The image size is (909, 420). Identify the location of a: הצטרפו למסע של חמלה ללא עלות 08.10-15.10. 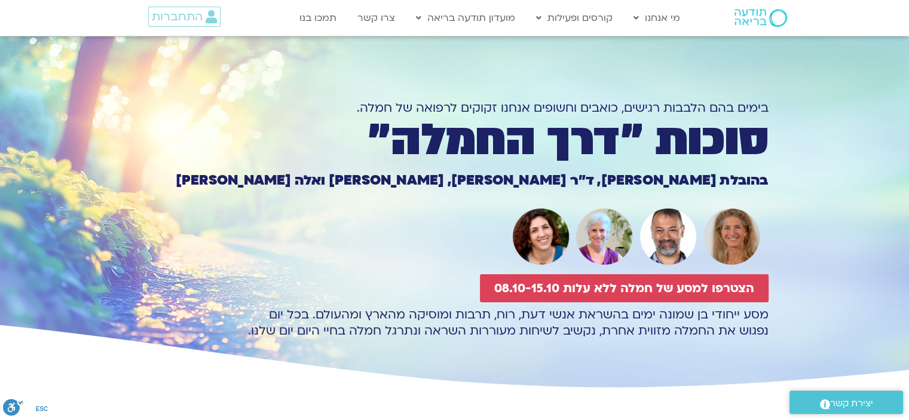
(624, 288).